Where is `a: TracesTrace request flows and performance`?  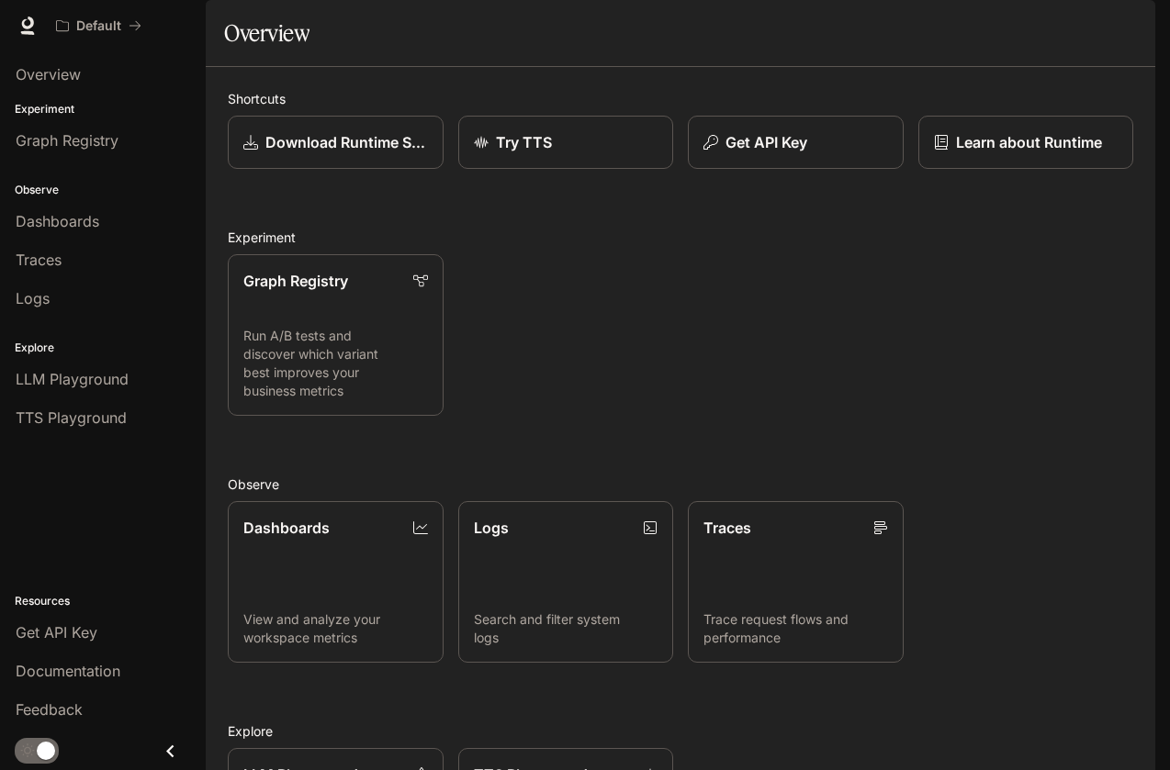 a: TracesTrace request flows and performance is located at coordinates (795, 582).